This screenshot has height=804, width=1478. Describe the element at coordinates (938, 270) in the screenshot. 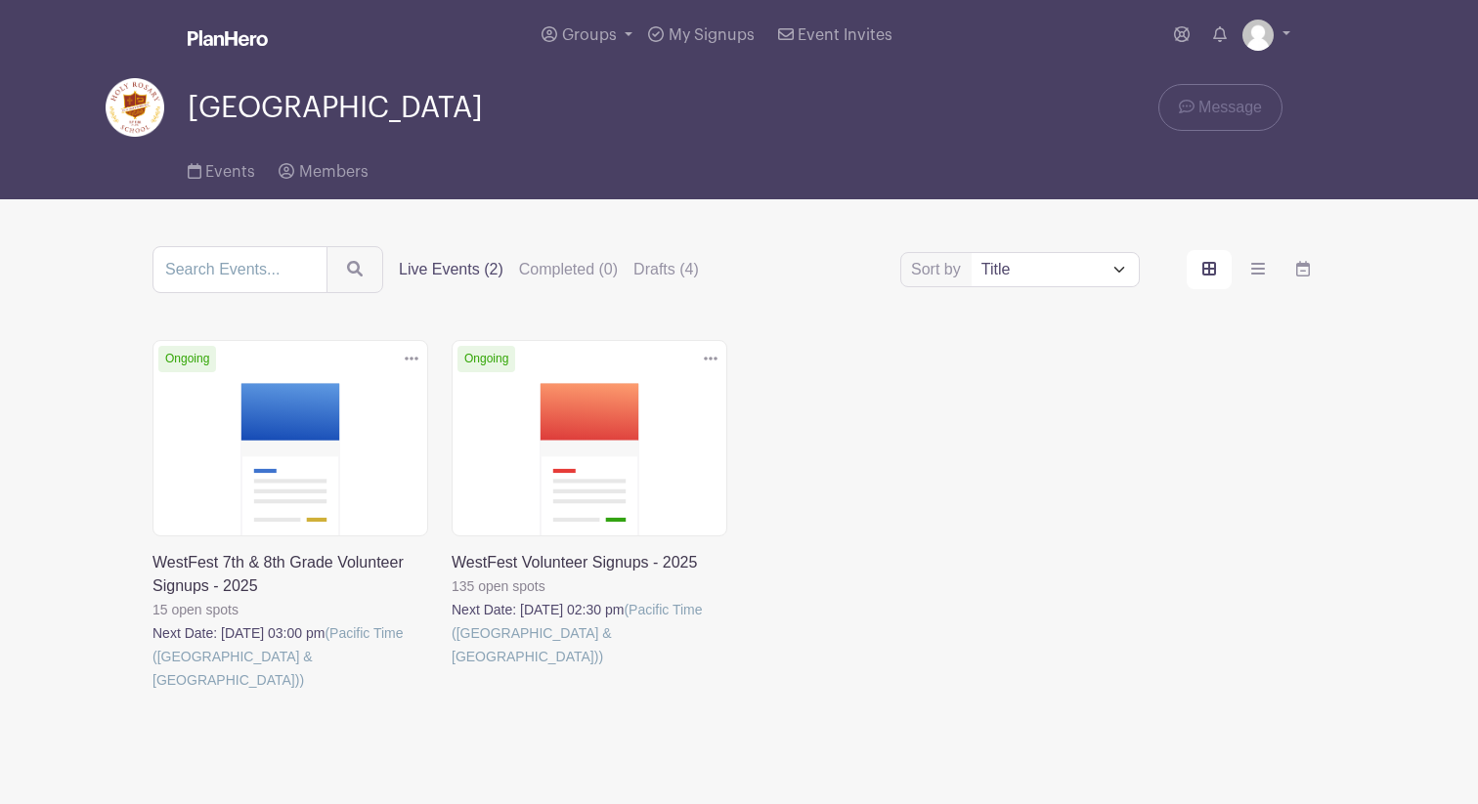

I see `label: Sort by` at that location.